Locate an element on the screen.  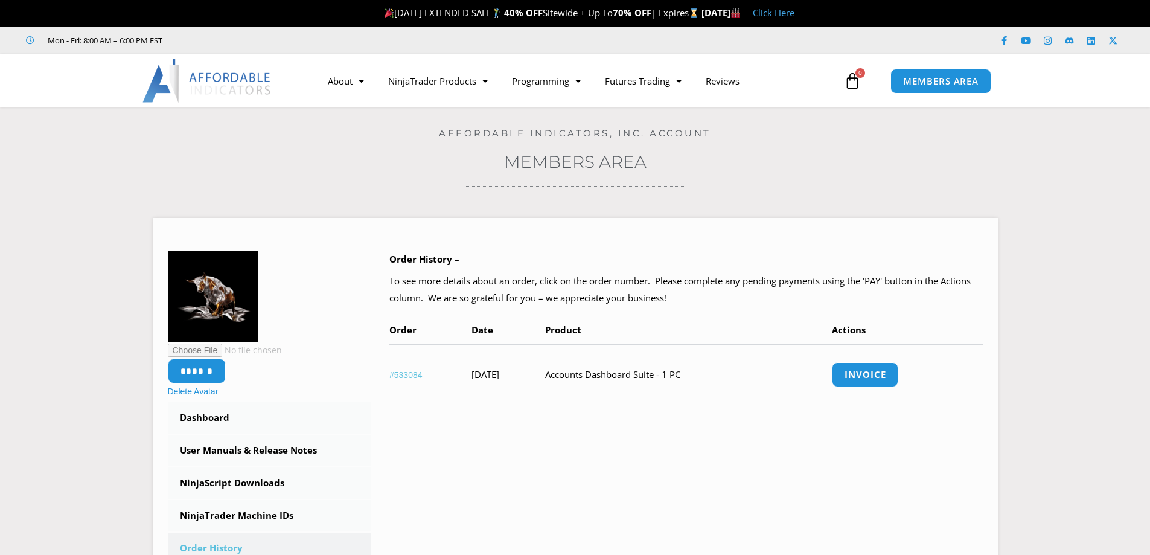
strong: 40% OFF is located at coordinates (523, 13).